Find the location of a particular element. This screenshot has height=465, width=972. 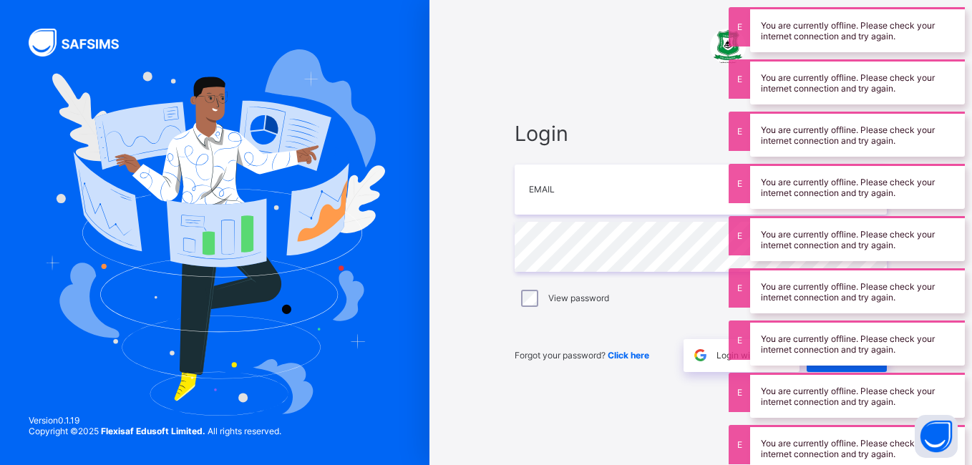

a: Click here is located at coordinates (629, 355).